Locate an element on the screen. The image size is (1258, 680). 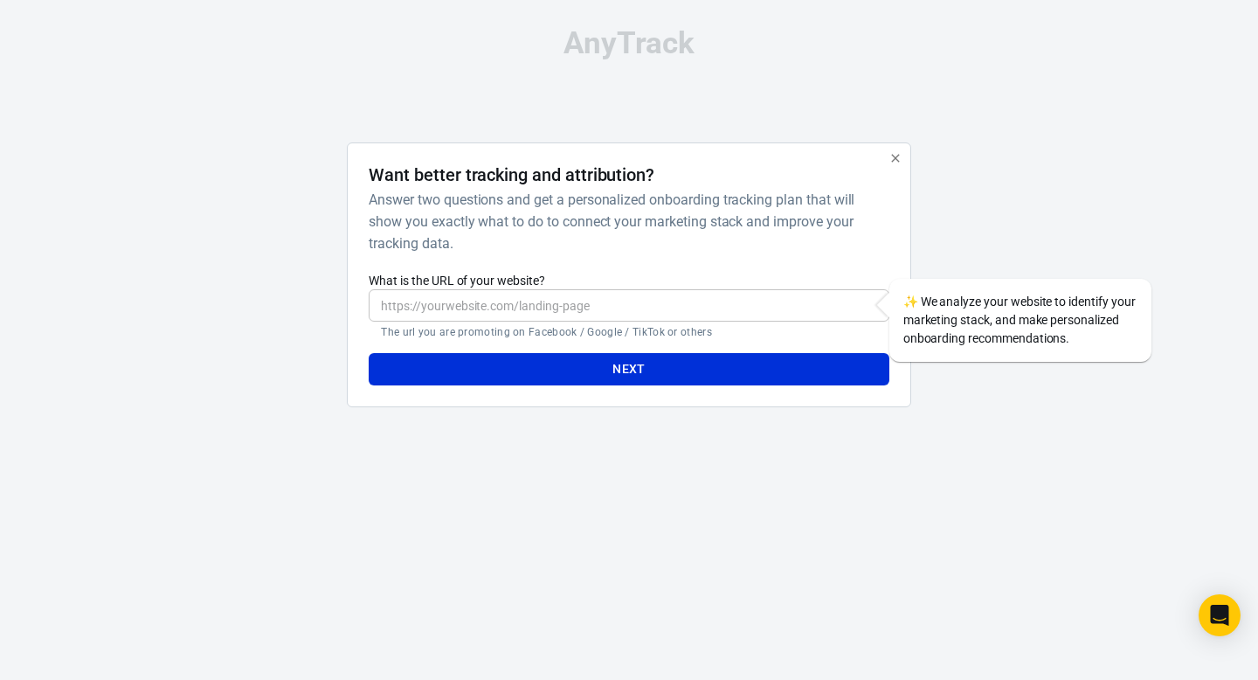
label: What is the URL of your website? is located at coordinates (628, 280).